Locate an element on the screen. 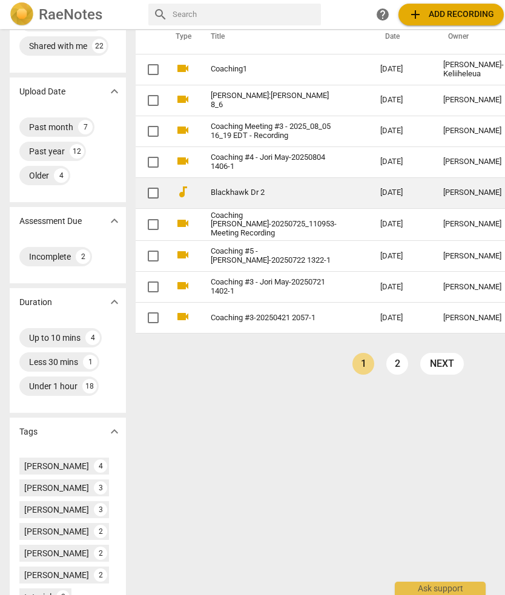 The image size is (505, 595). a: next is located at coordinates (442, 364).